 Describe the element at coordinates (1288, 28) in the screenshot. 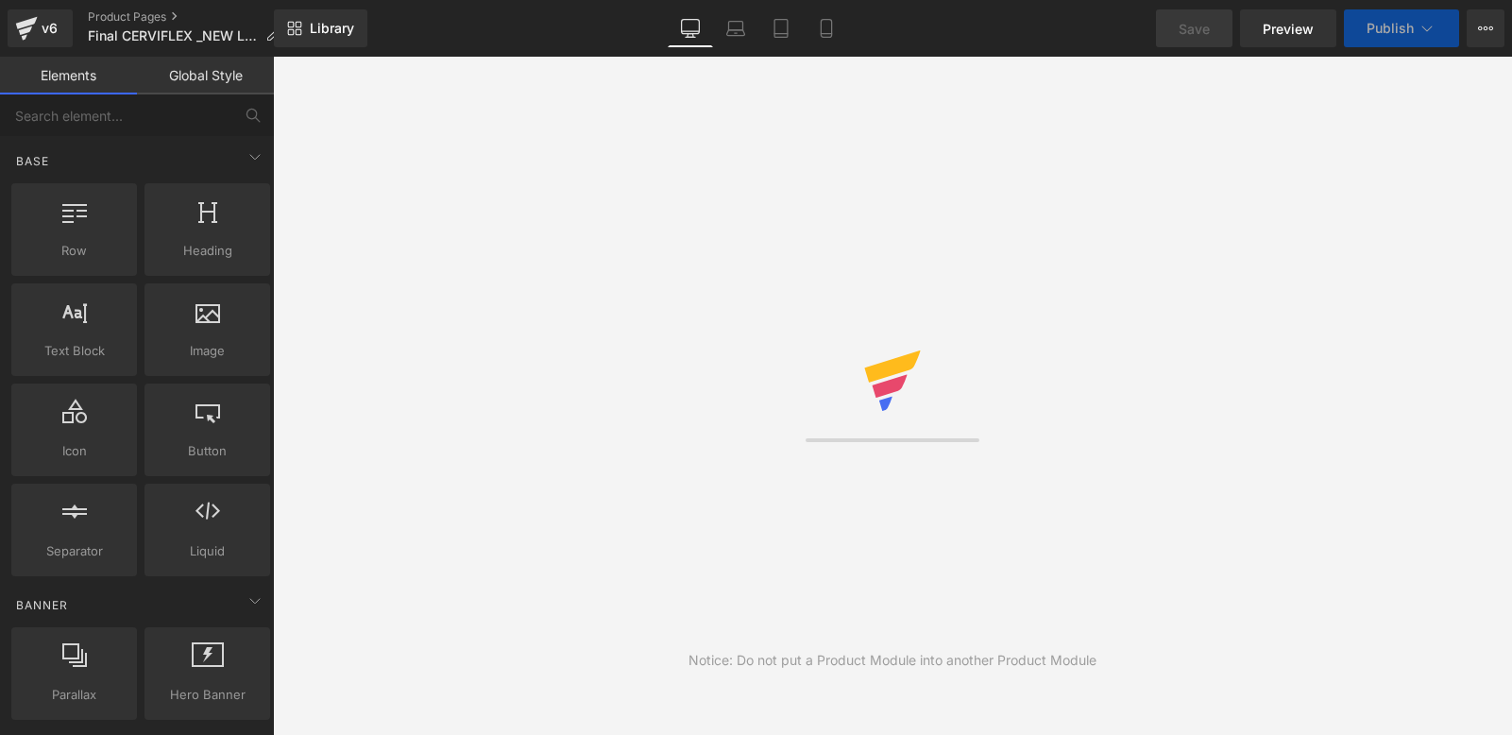

I see `a: Preview` at that location.